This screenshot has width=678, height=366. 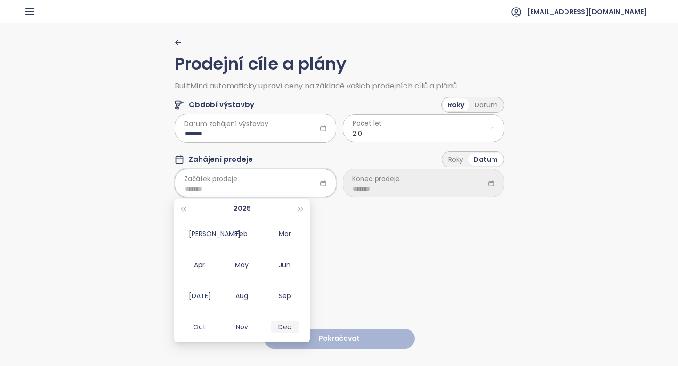 I want to click on td: 2025-11, so click(x=242, y=327).